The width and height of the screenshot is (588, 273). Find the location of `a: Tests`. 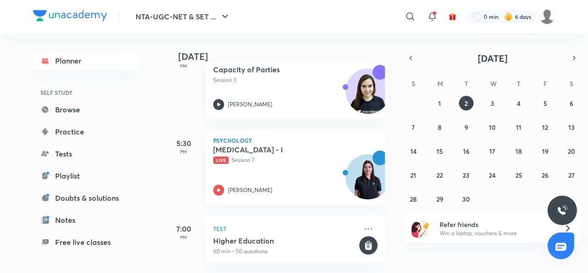

a: Tests is located at coordinates (86, 153).